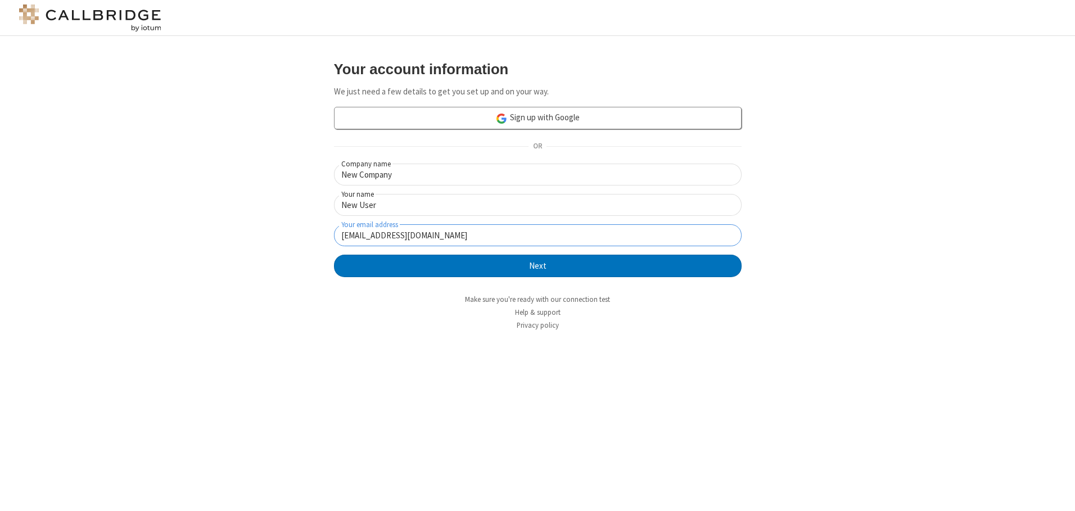 This screenshot has height=511, width=1075. What do you see at coordinates (502, 119) in the screenshot?
I see `img: google-icon.png` at bounding box center [502, 119].